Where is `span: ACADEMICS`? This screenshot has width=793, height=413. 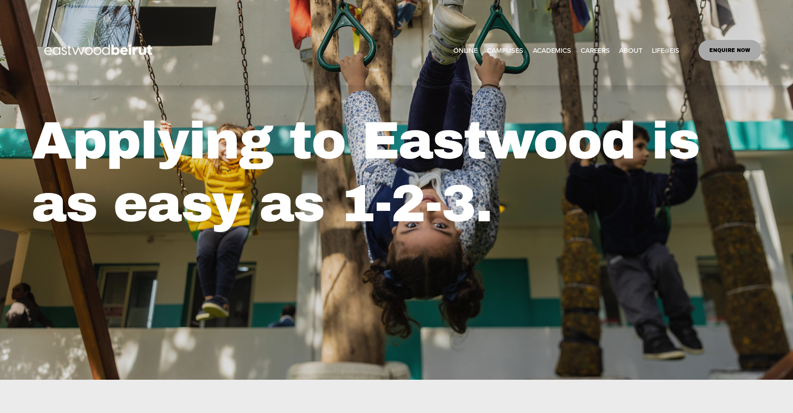
span: ACADEMICS is located at coordinates (552, 51).